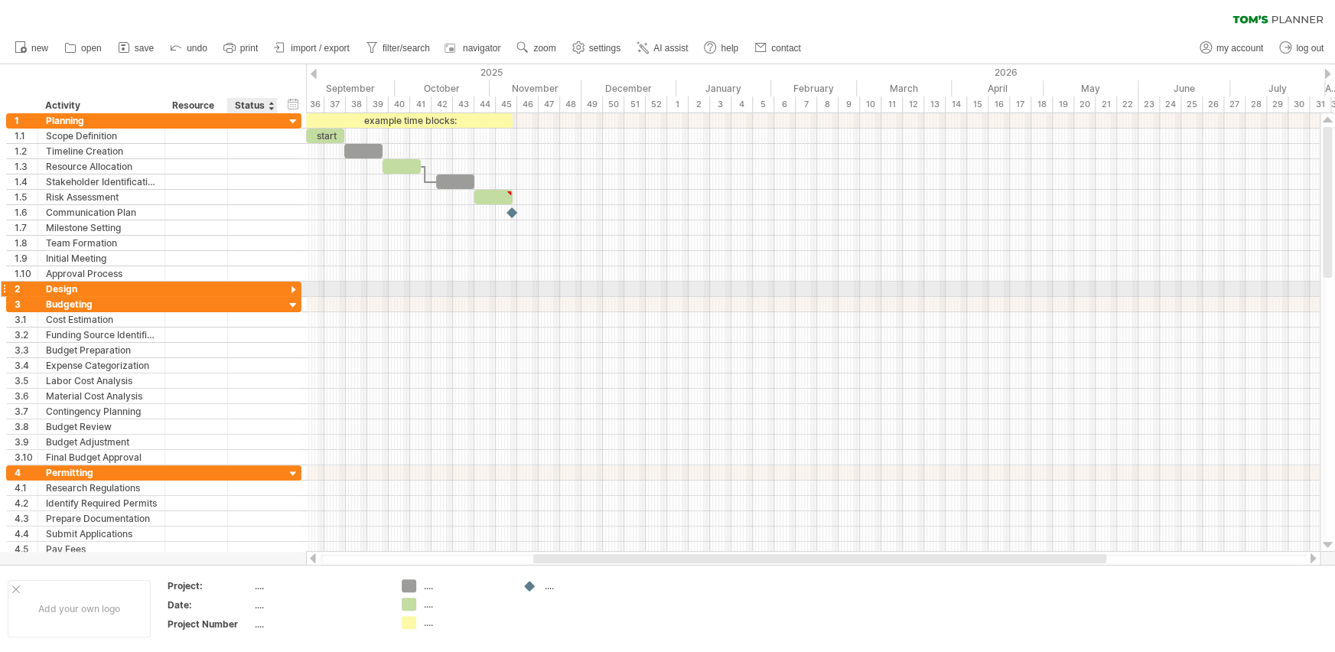  What do you see at coordinates (806, 104) in the screenshot?
I see `div: 7` at bounding box center [806, 104].